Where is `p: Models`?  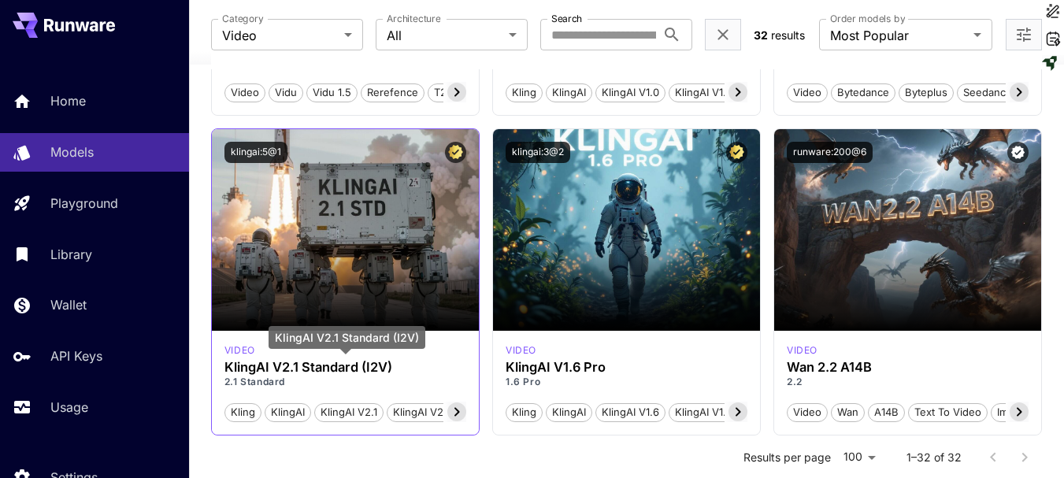
p: Models is located at coordinates (72, 152).